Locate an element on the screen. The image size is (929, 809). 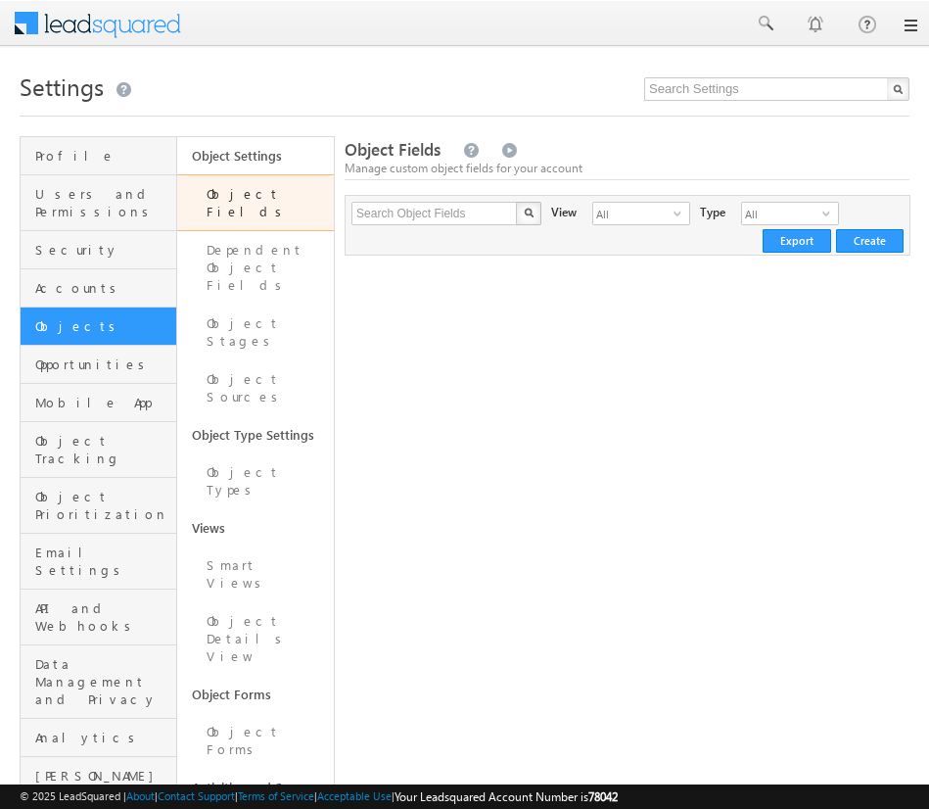
span: Opportunities is located at coordinates (103, 364).